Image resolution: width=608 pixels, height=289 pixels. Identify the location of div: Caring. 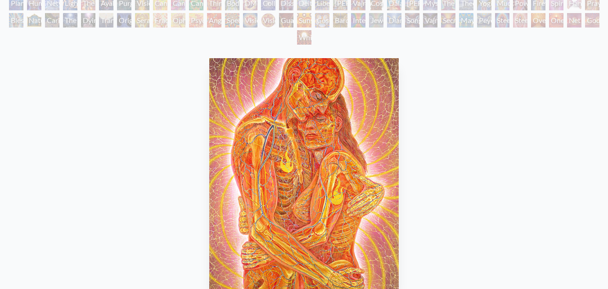
(52, 20).